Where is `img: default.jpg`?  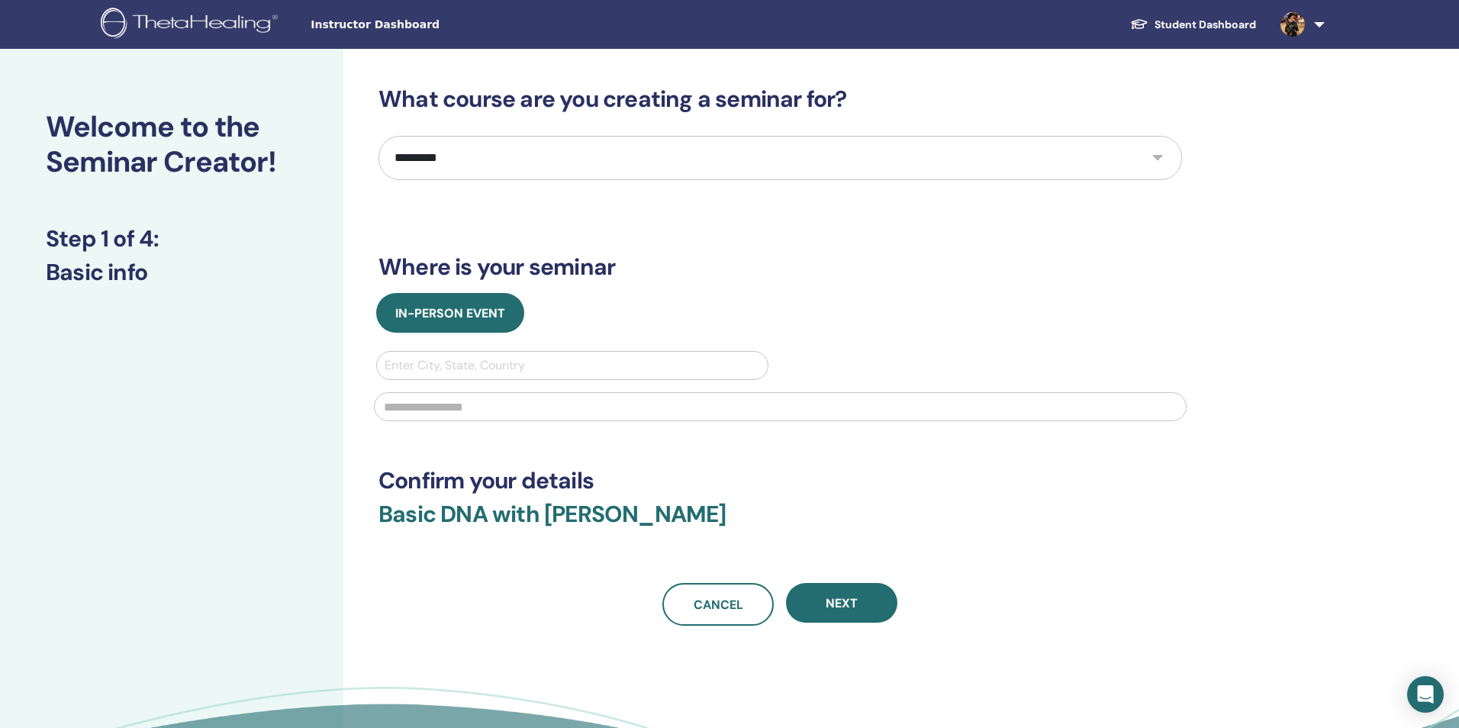
img: default.jpg is located at coordinates (1293, 24).